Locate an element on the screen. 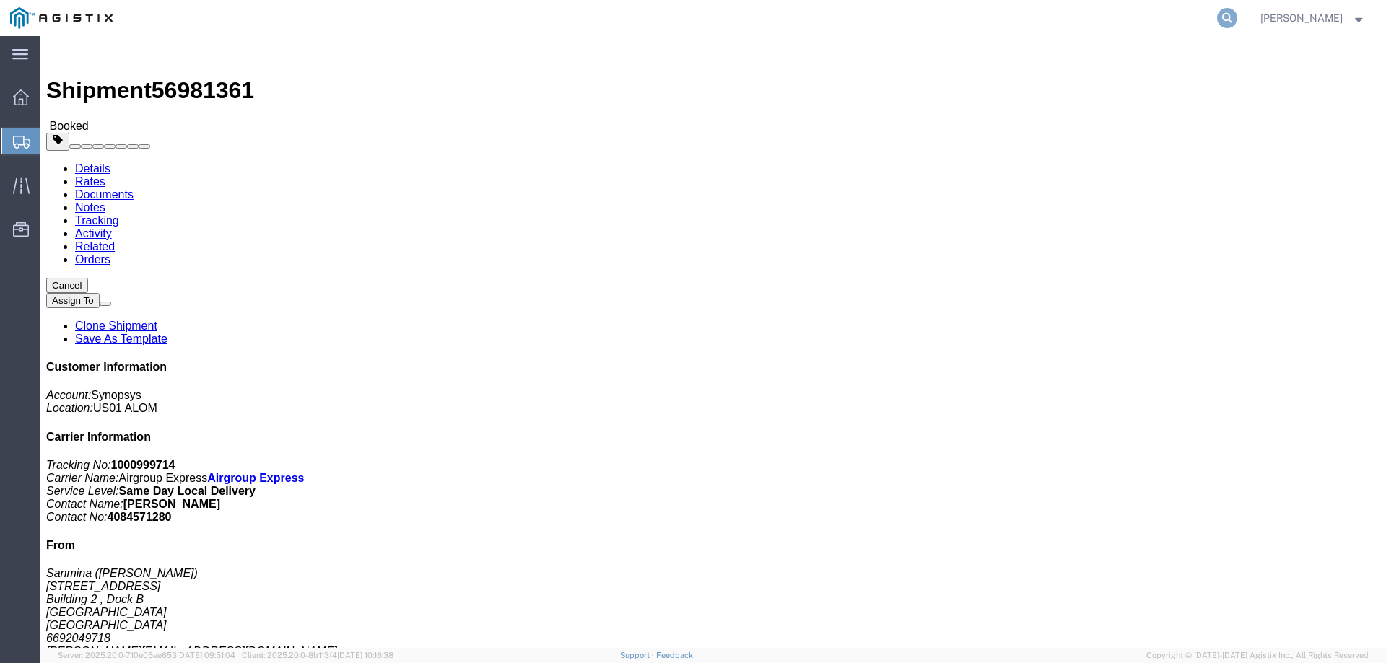  span: Client: 2025.20.0-8b113f4 is located at coordinates (318, 655).